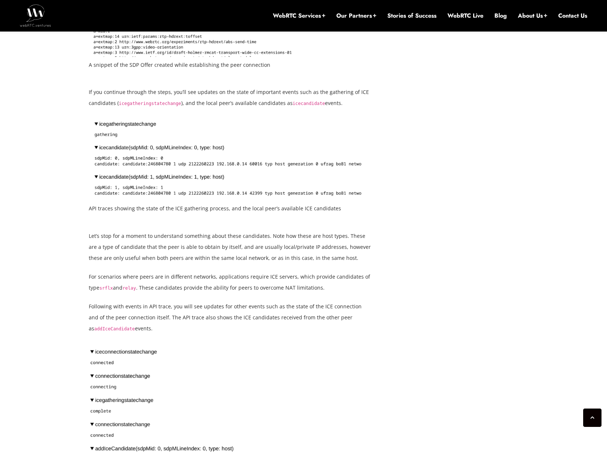 This screenshot has height=457, width=607. Describe the element at coordinates (230, 317) in the screenshot. I see `p: Following with events in API trace, you will see updates for other events such as the state of th...` at that location.